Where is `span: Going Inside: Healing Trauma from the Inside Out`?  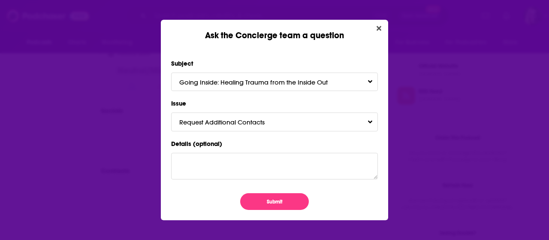 span: Going Inside: Healing Trauma from the Inside Out is located at coordinates (262, 82).